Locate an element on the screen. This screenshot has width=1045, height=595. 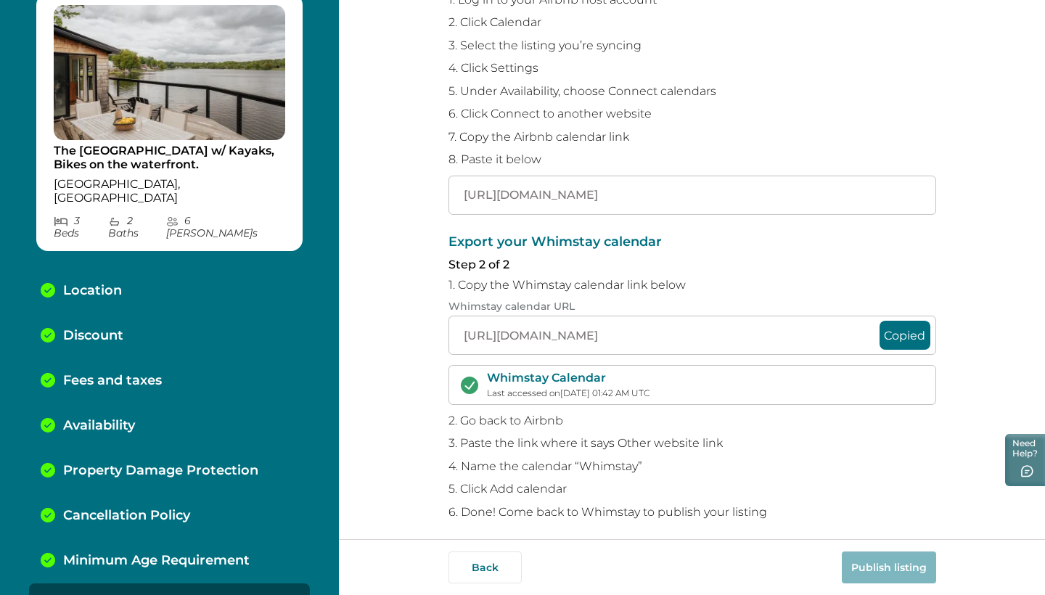
p: 1. Copy the Whimstay calendar link below is located at coordinates (692, 285).